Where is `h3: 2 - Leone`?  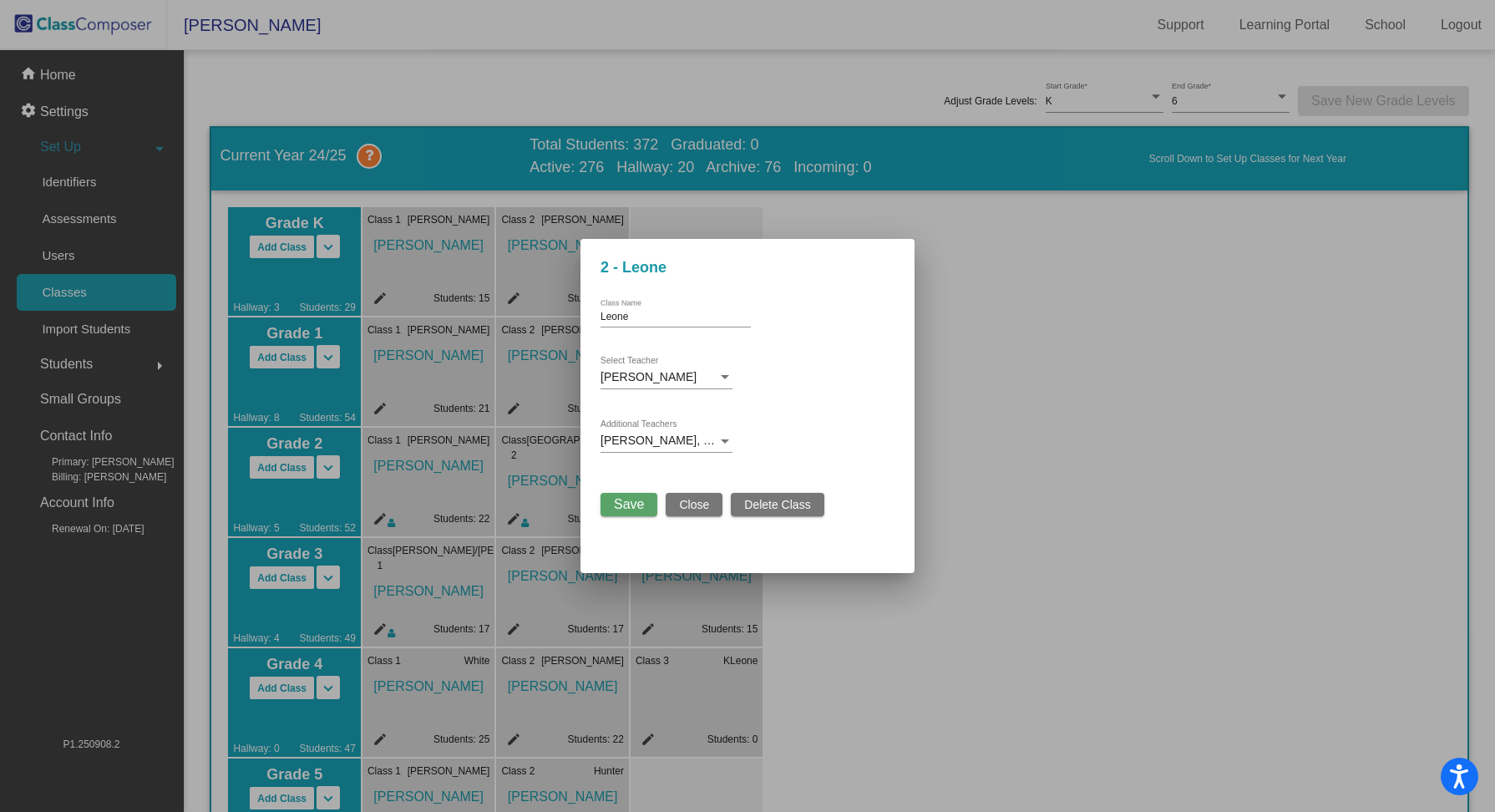
h3: 2 - Leone is located at coordinates (748, 268).